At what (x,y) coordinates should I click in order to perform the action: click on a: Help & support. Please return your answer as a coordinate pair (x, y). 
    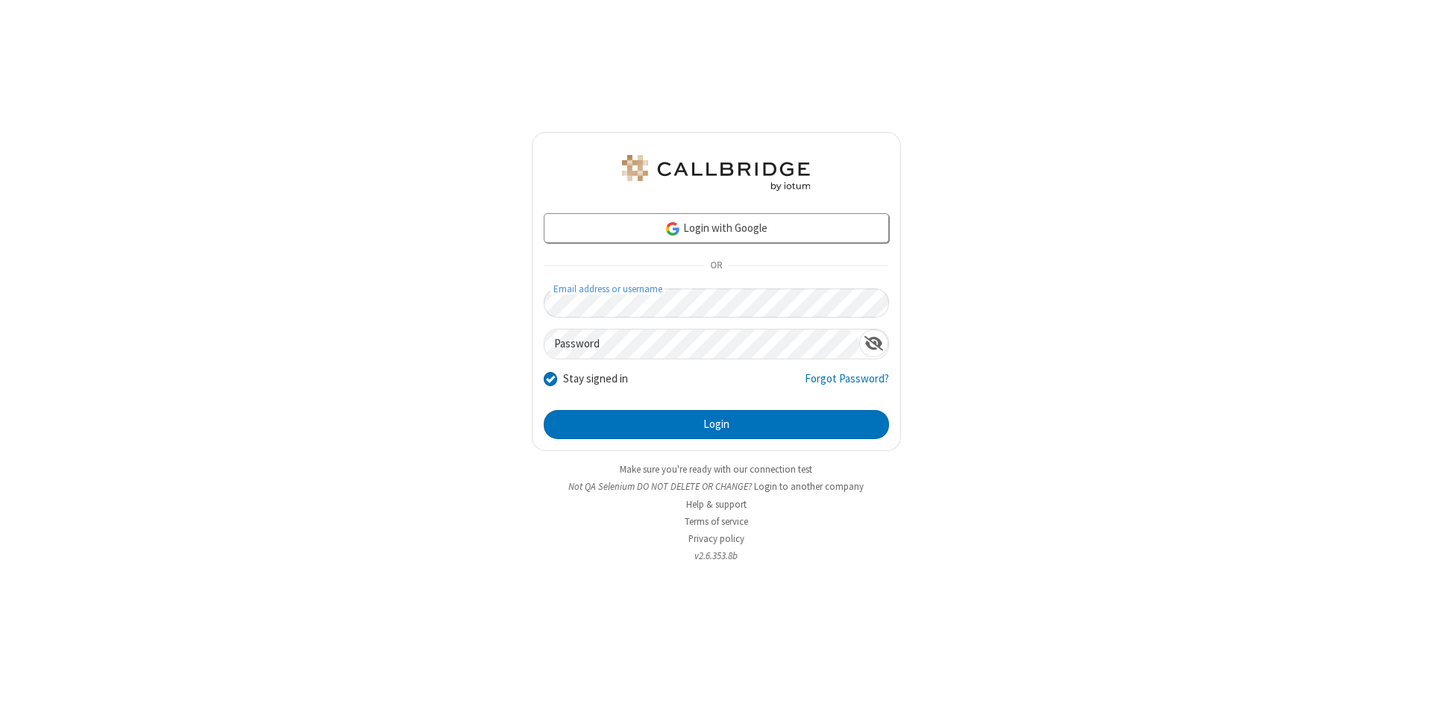
    Looking at the image, I should click on (716, 504).